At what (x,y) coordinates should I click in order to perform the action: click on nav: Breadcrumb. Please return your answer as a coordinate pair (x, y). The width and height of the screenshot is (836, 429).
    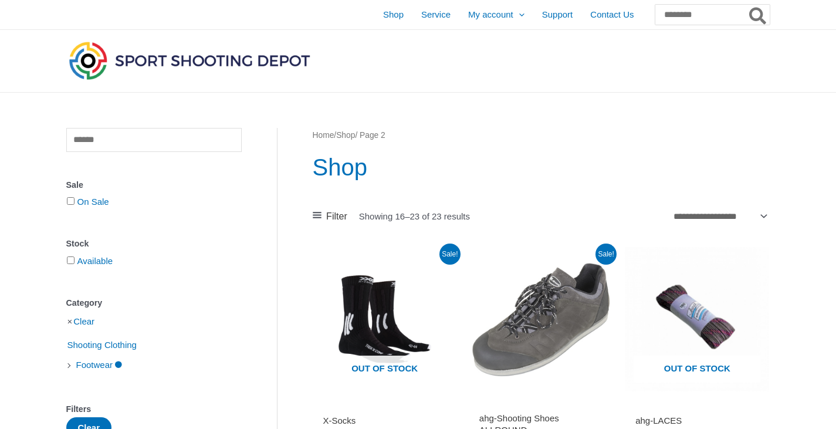
    Looking at the image, I should click on (541, 135).